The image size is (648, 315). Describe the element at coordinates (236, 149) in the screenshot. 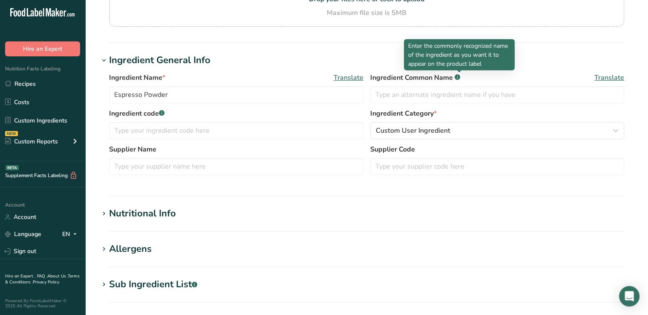

I see `label: Supplier Name` at that location.